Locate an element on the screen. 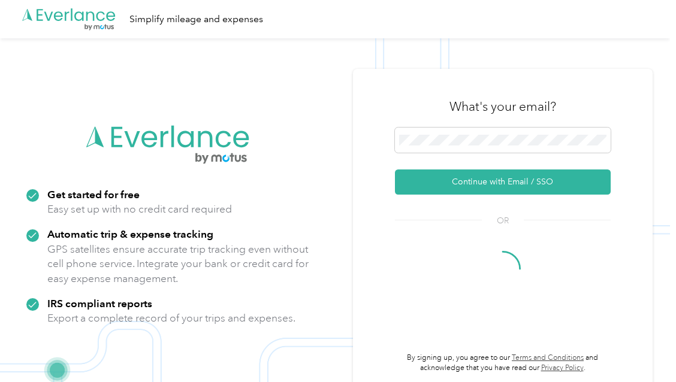 This screenshot has width=676, height=382. p: Export a complete record of your trips and expenses. is located at coordinates (171, 318).